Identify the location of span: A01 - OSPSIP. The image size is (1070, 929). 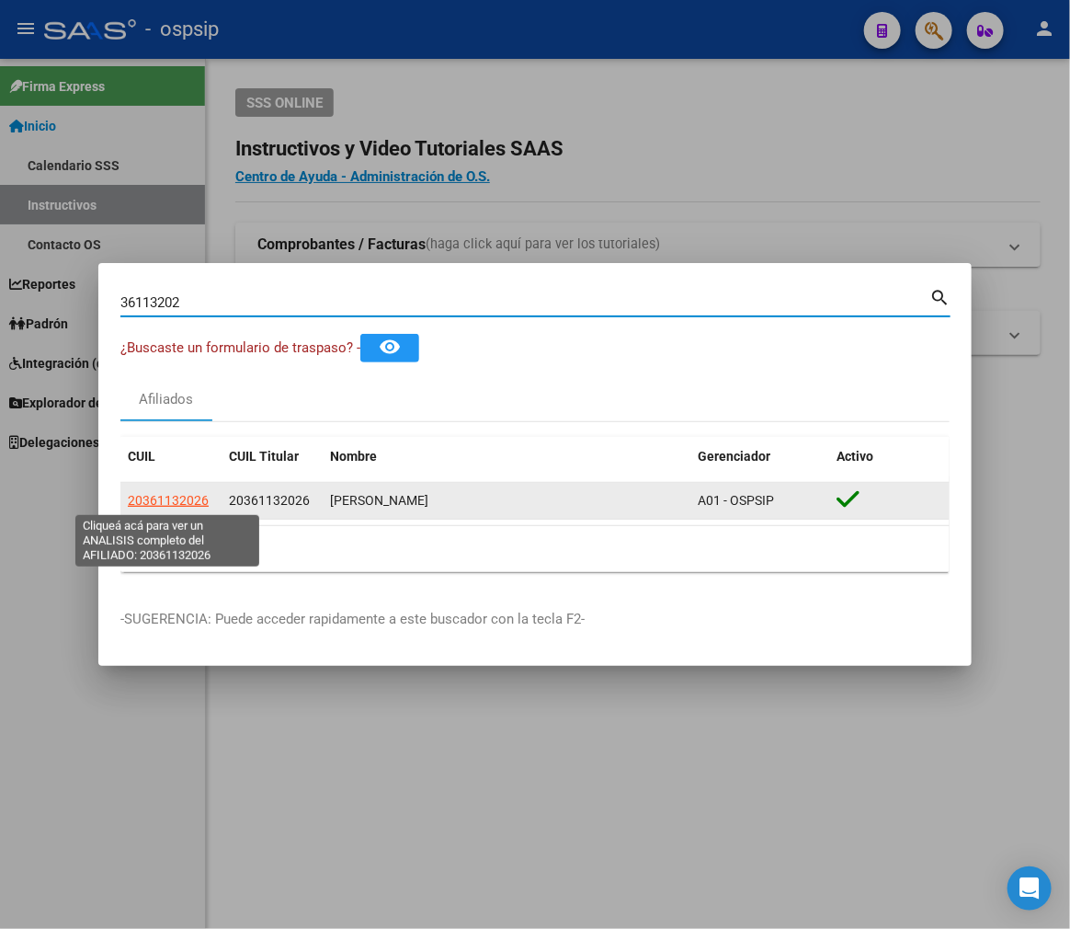
(736, 500).